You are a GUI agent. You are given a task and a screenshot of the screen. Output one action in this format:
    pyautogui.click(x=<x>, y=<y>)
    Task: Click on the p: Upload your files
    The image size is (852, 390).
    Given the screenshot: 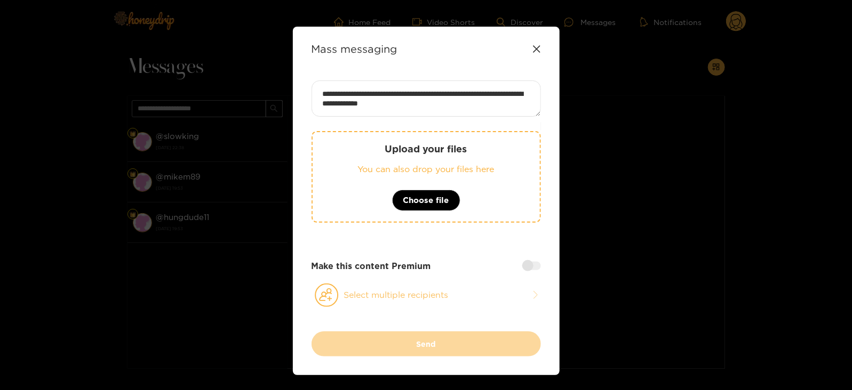 What is the action you would take?
    pyautogui.click(x=426, y=149)
    